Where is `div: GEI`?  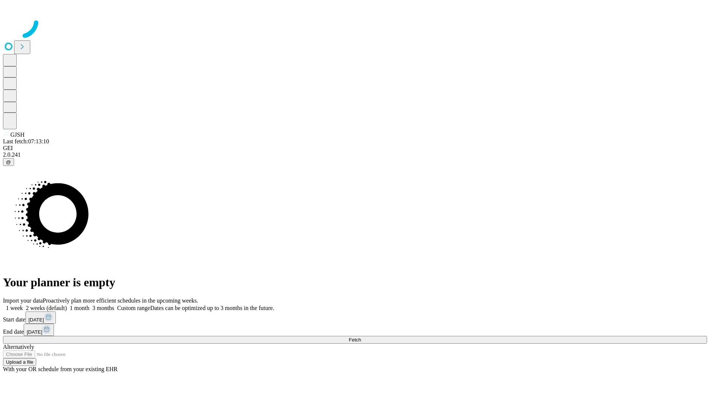 div: GEI is located at coordinates (355, 148).